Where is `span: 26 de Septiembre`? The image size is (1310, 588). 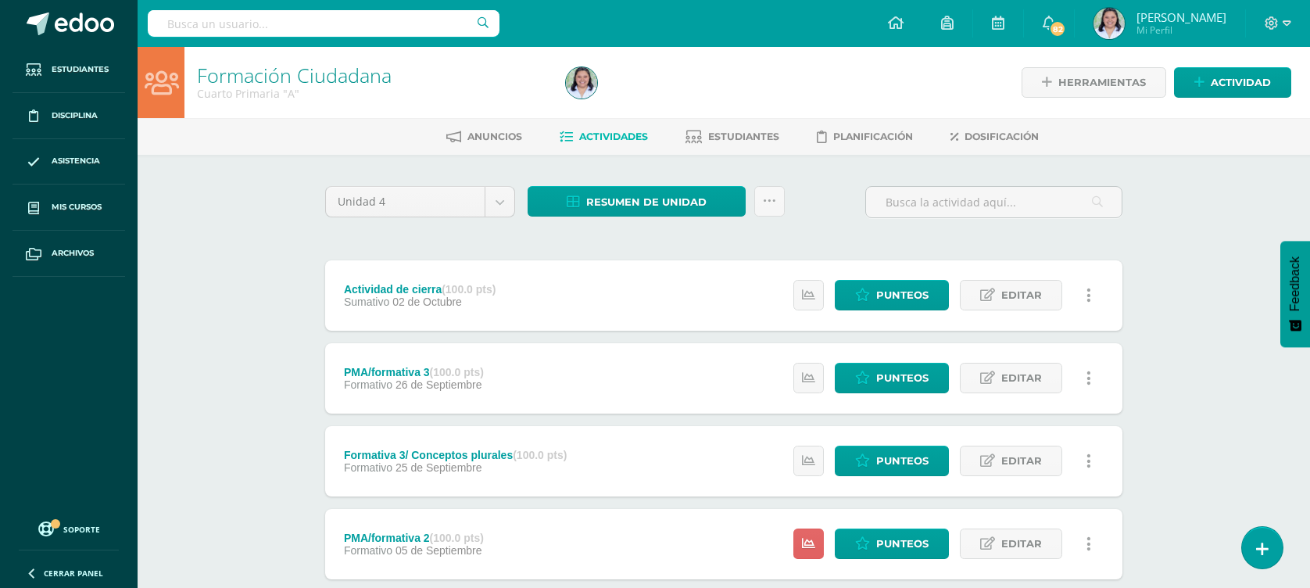 span: 26 de Septiembre is located at coordinates (439, 385).